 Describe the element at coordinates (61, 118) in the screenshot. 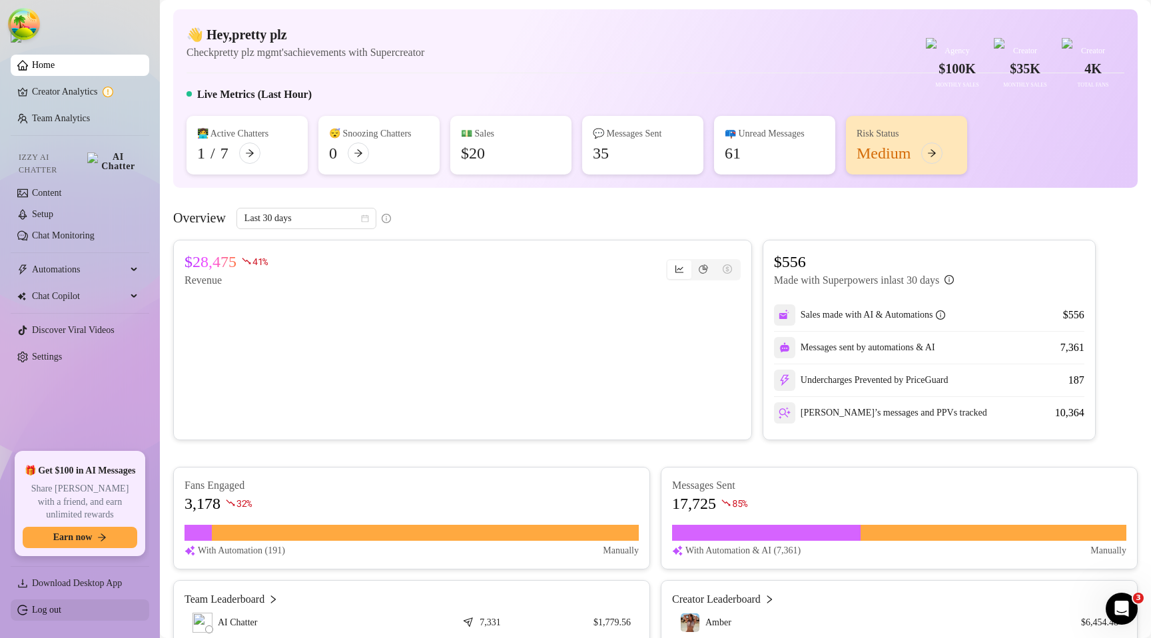

I see `a: Team Analytics` at that location.